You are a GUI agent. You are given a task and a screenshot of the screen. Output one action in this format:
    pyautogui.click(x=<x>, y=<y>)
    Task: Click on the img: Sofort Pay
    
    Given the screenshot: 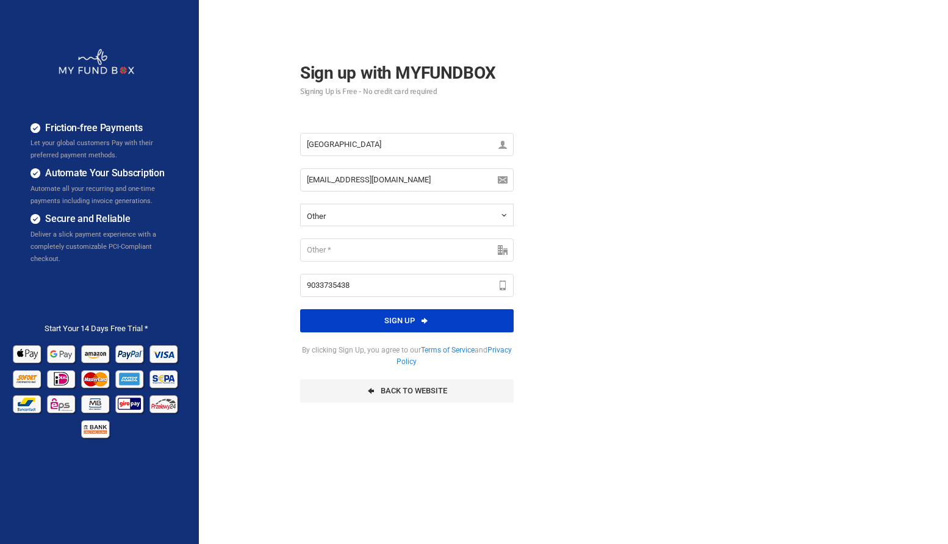 What is the action you would take?
    pyautogui.click(x=27, y=378)
    